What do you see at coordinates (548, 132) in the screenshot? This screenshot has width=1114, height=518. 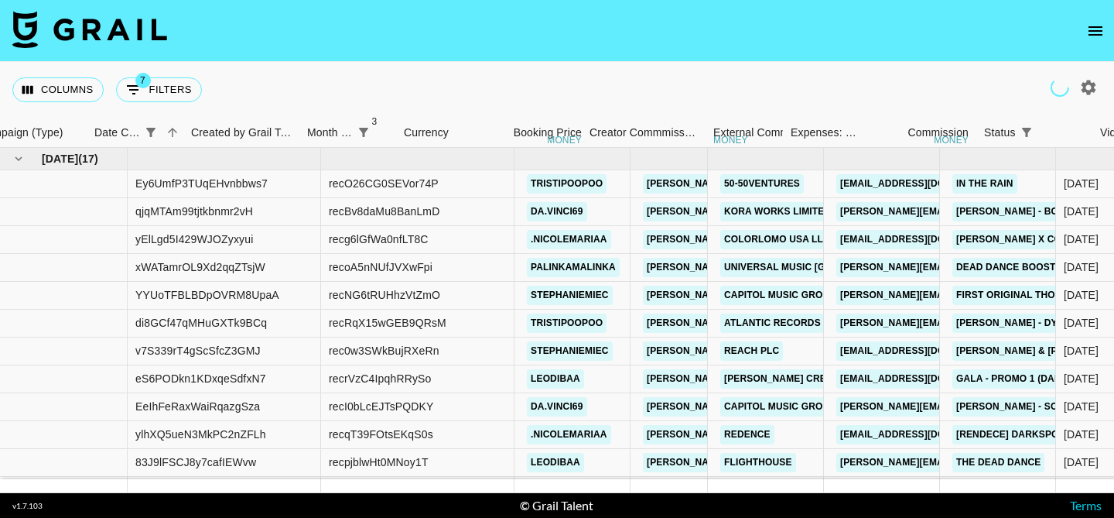 I see `div: Booking Price` at bounding box center [548, 132].